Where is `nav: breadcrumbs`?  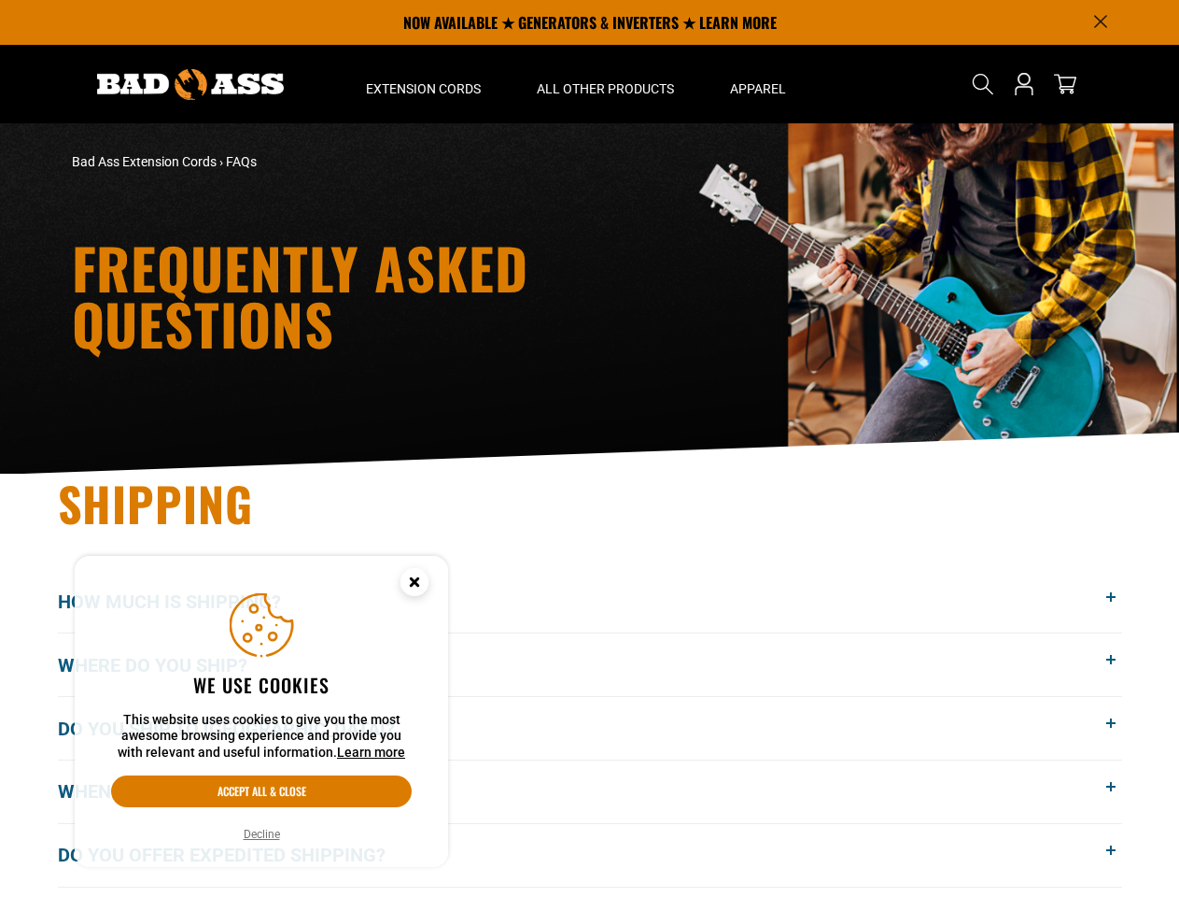 nav: breadcrumbs is located at coordinates (413, 162).